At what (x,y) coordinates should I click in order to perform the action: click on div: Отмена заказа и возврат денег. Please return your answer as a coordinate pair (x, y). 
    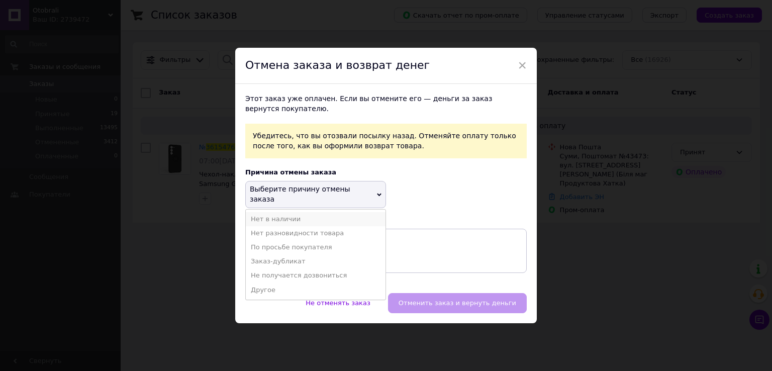
    Looking at the image, I should click on (386, 66).